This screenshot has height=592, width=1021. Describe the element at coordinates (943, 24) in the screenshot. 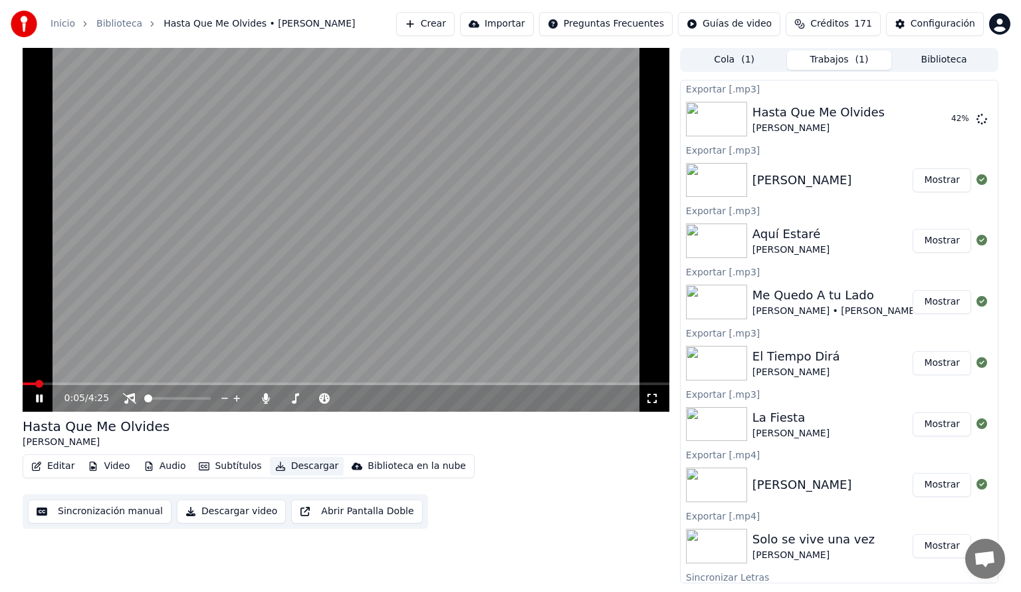

I see `div: Configuración` at that location.